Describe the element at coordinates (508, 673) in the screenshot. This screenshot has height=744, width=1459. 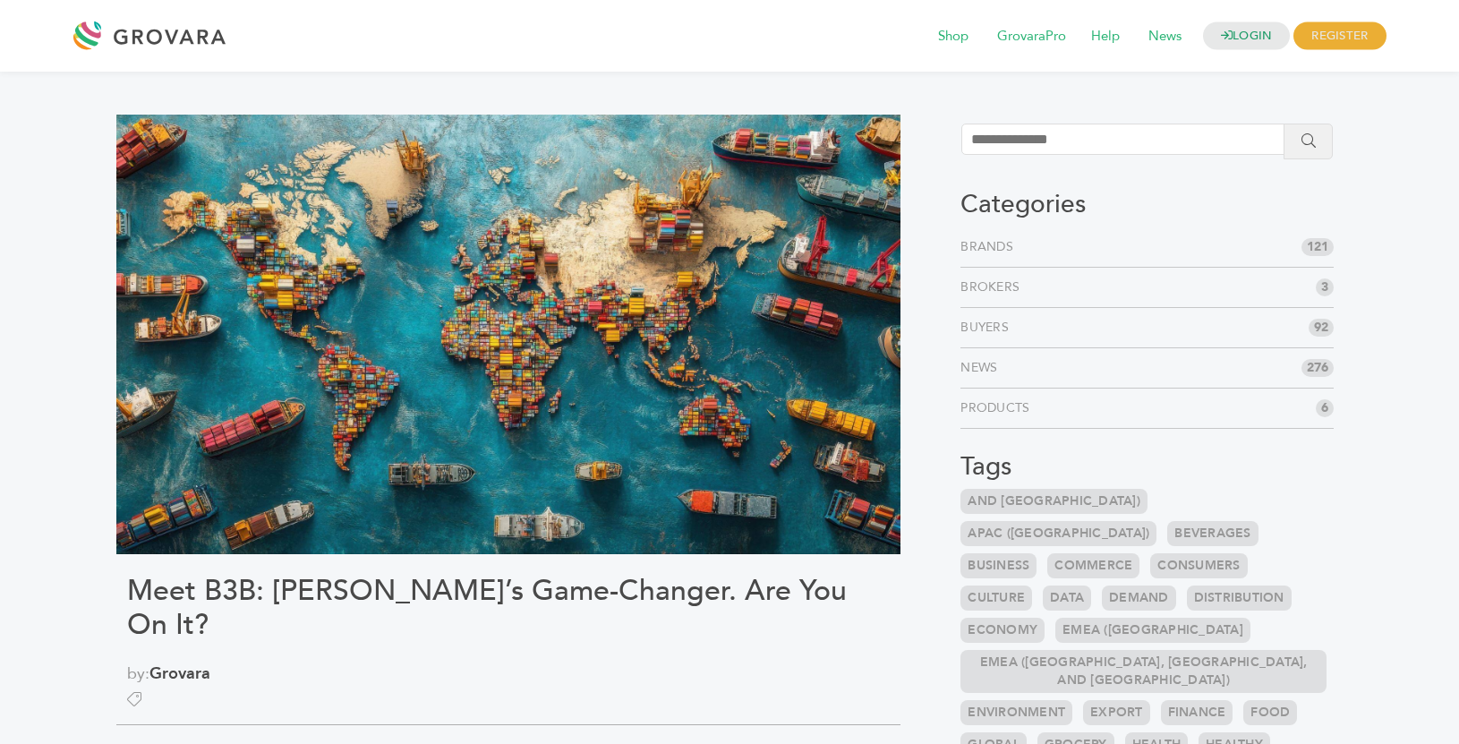
I see `span: by:` at that location.